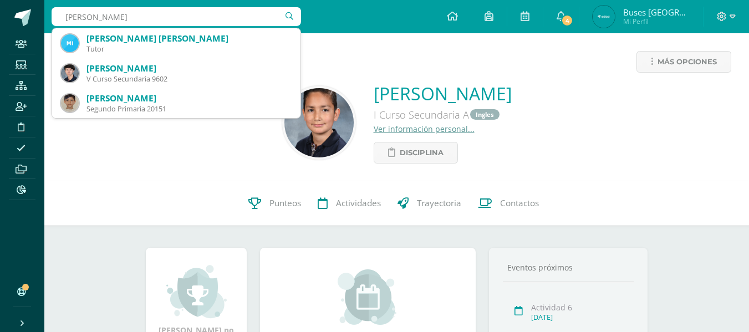  Describe the element at coordinates (349, 204) in the screenshot. I see `a: Actividades` at that location.